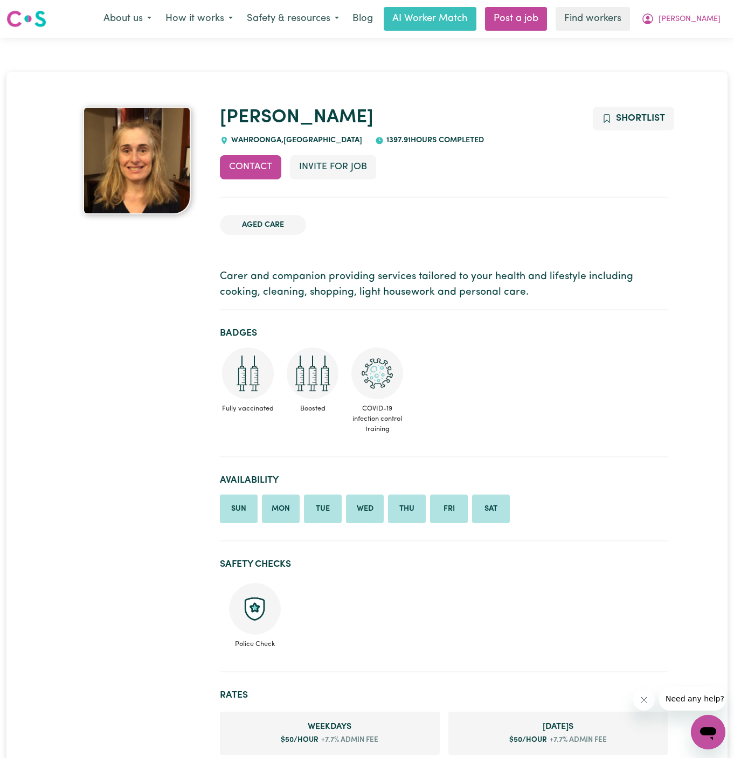 The image size is (734, 758). I want to click on span: 1397.91 hours completed, so click(434, 140).